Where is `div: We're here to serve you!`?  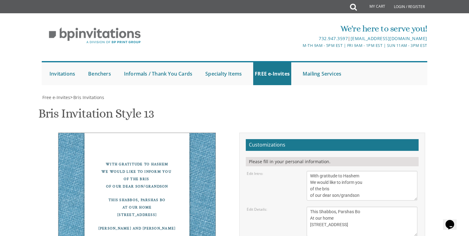 div: We're here to serve you! is located at coordinates (299, 29).